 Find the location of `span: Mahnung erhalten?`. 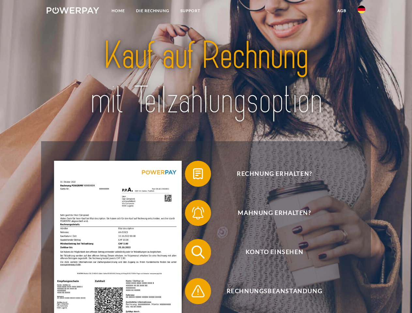

span: Mahnung erhalten? is located at coordinates (274, 213).